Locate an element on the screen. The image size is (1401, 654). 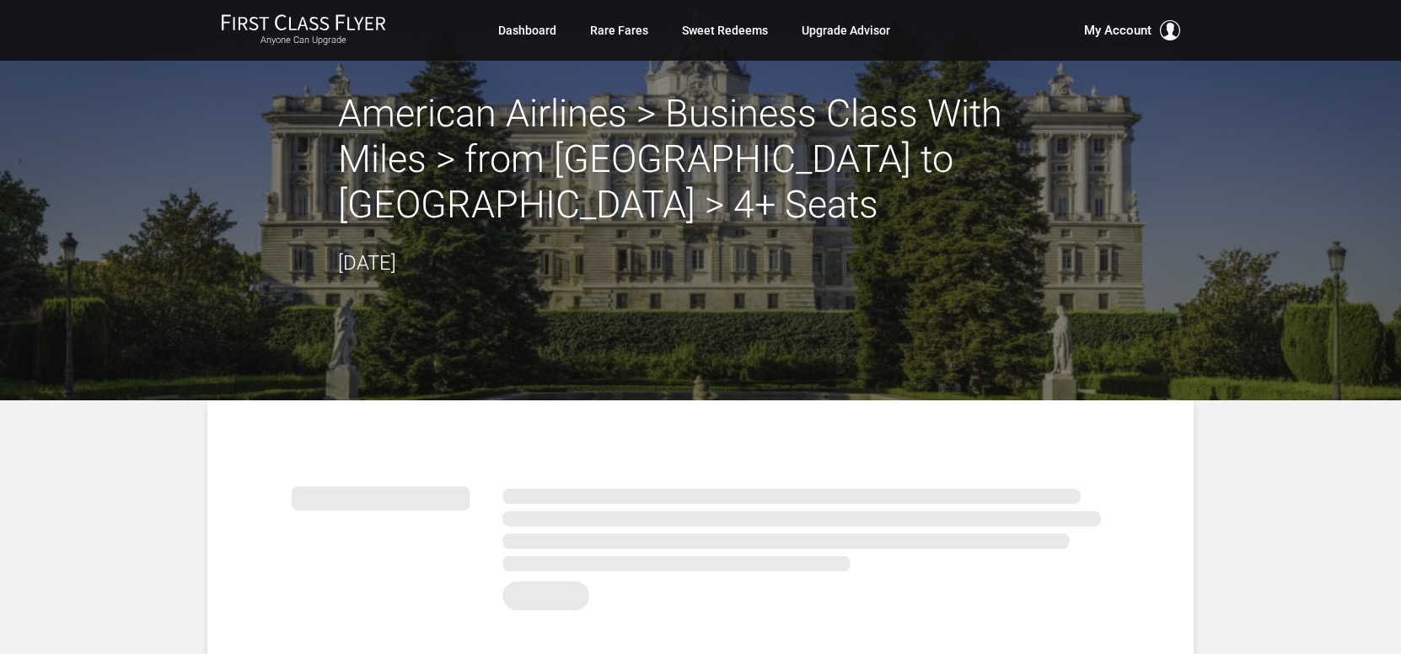
a: Sweet Redeems is located at coordinates (725, 30).